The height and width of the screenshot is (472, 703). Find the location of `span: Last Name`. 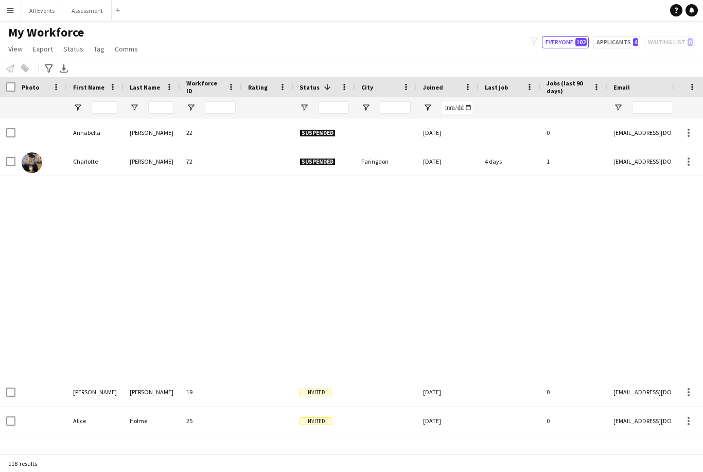

span: Last Name is located at coordinates (145, 87).